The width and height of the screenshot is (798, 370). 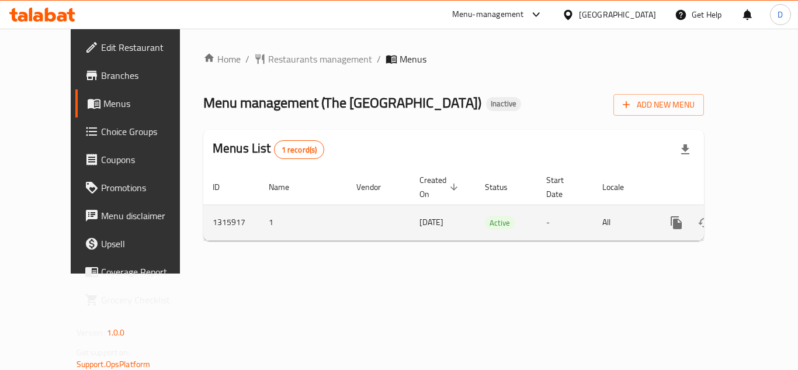 What do you see at coordinates (677, 223) in the screenshot?
I see `button: more` at bounding box center [677, 223].